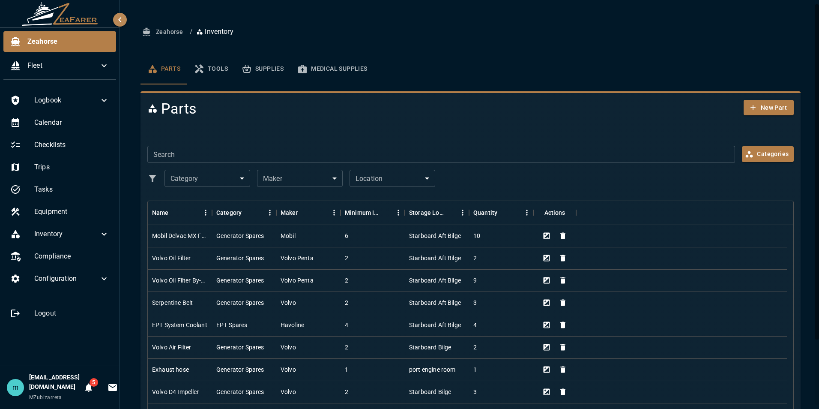 The width and height of the screenshot is (819, 409). What do you see at coordinates (171, 258) in the screenshot?
I see `div: Volvo Oil Filter` at bounding box center [171, 258].